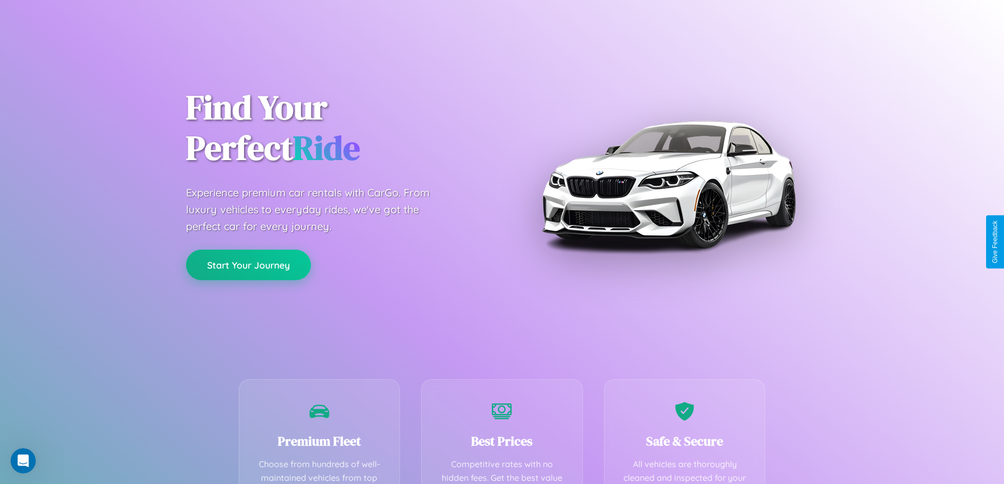 This screenshot has width=1004, height=484. I want to click on span: Ride, so click(326, 148).